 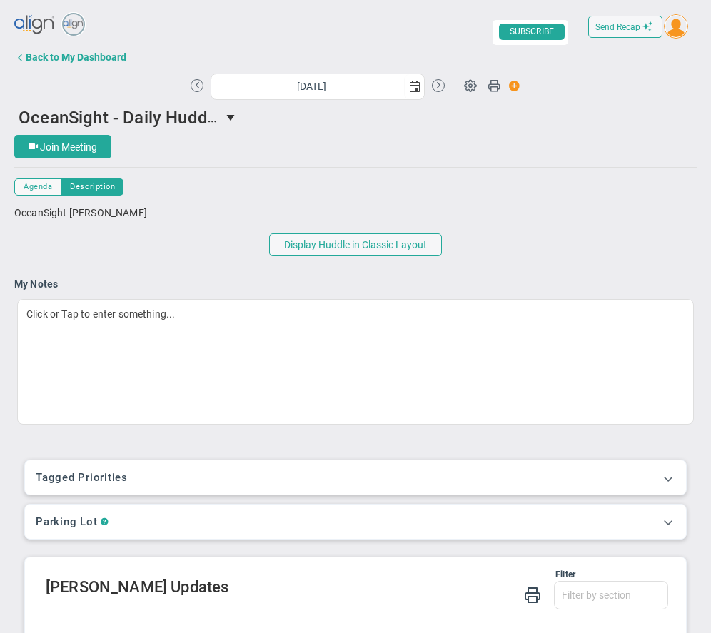 What do you see at coordinates (532, 594) in the screenshot?
I see `span: Print Huddle Member Updates` at bounding box center [532, 594].